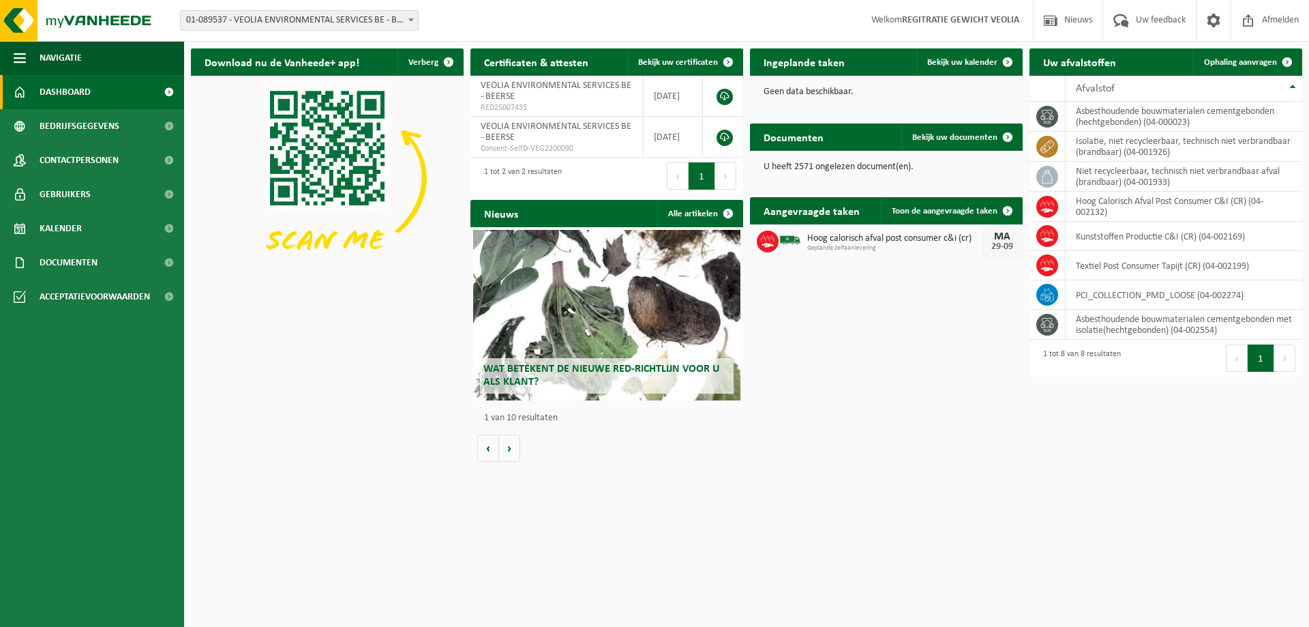 The width and height of the screenshot is (1309, 627). What do you see at coordinates (519, 176) in the screenshot?
I see `div: 1 tot 2 van 2 resultaten` at bounding box center [519, 176].